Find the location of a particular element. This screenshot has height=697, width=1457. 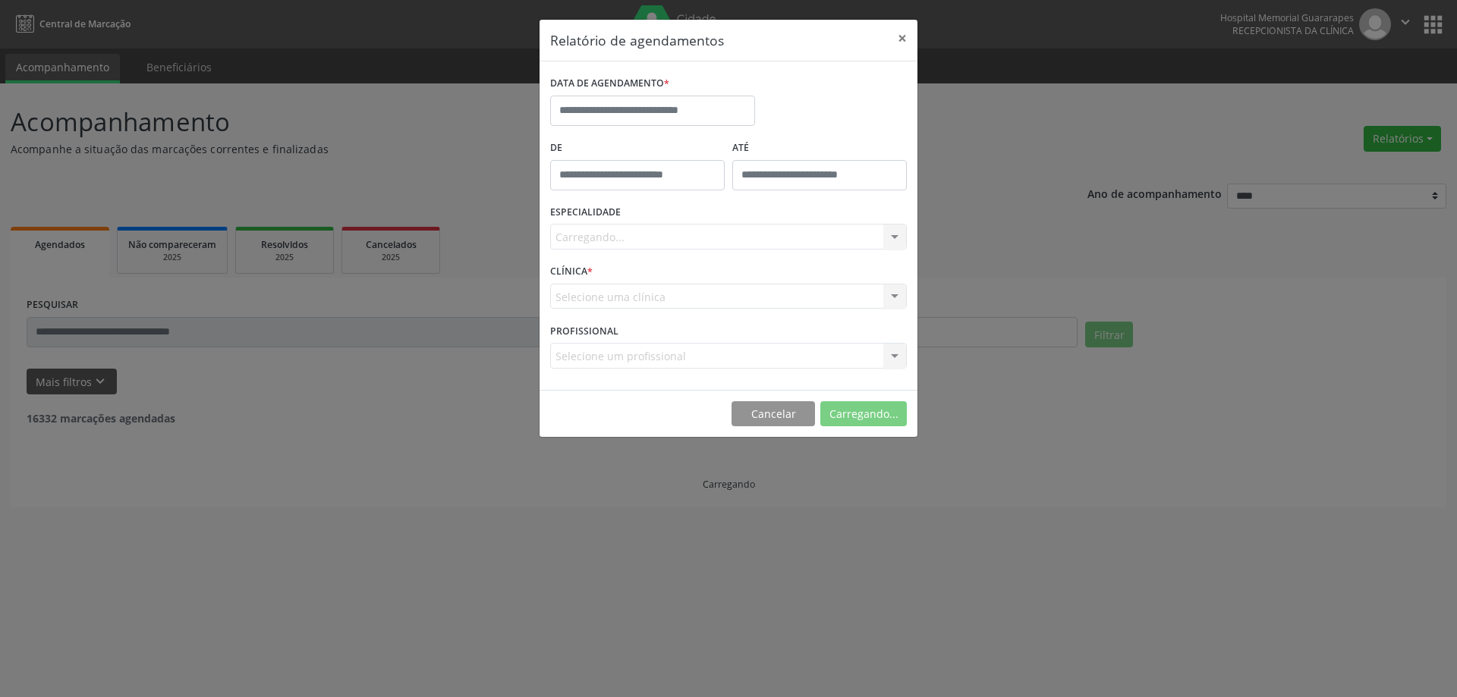

button: Carregando... is located at coordinates (863, 414).